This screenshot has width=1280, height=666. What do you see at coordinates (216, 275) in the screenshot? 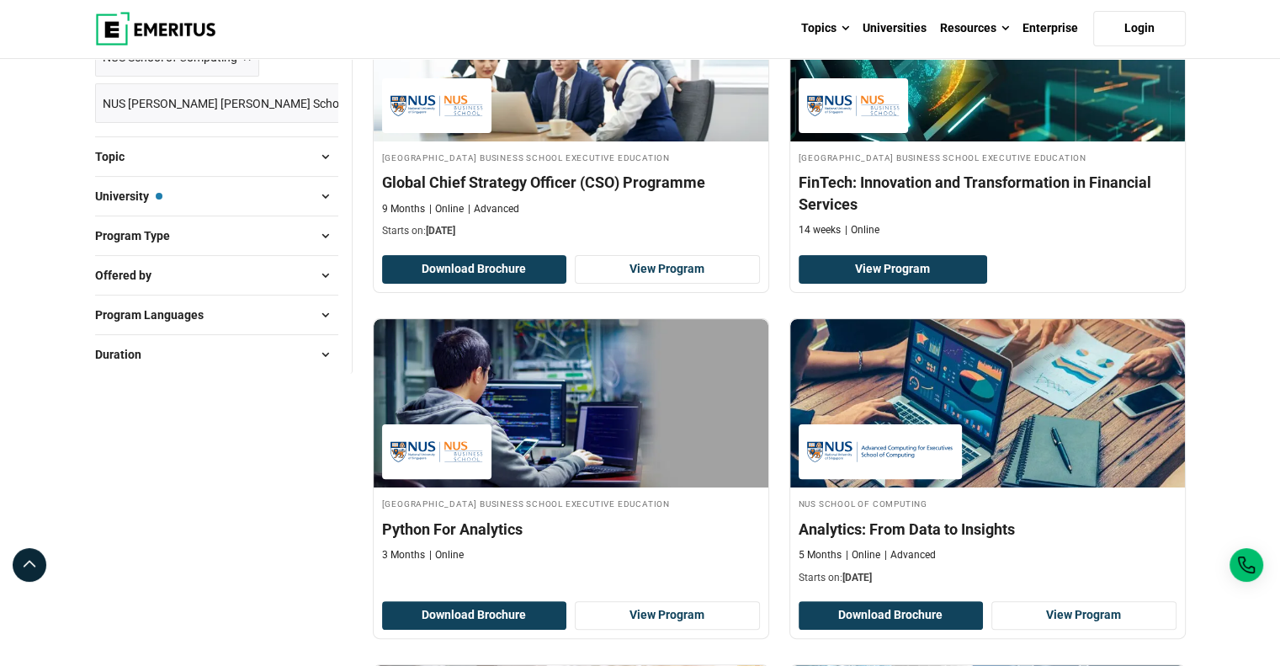
I see `button: Offered by` at bounding box center [216, 275].